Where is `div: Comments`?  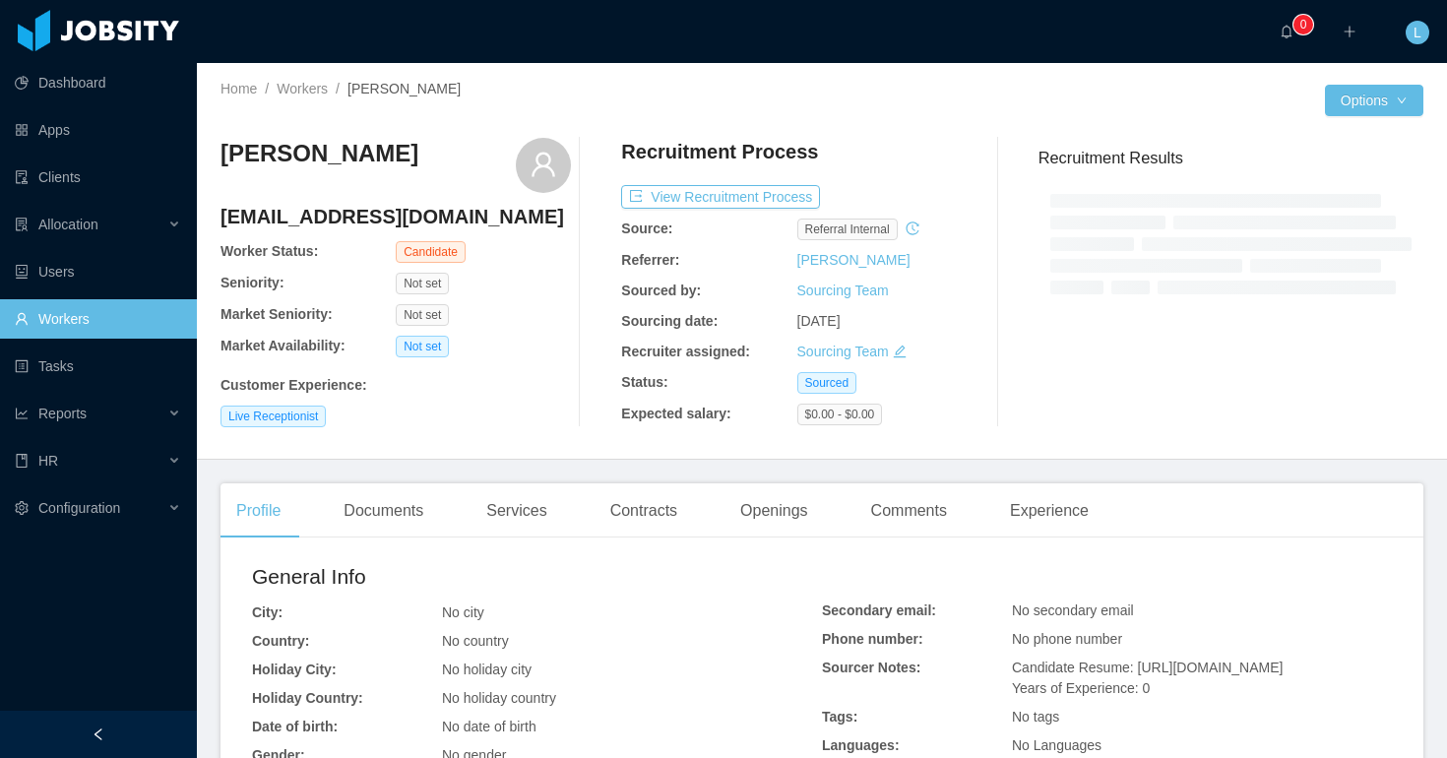
div: Comments is located at coordinates (909, 511).